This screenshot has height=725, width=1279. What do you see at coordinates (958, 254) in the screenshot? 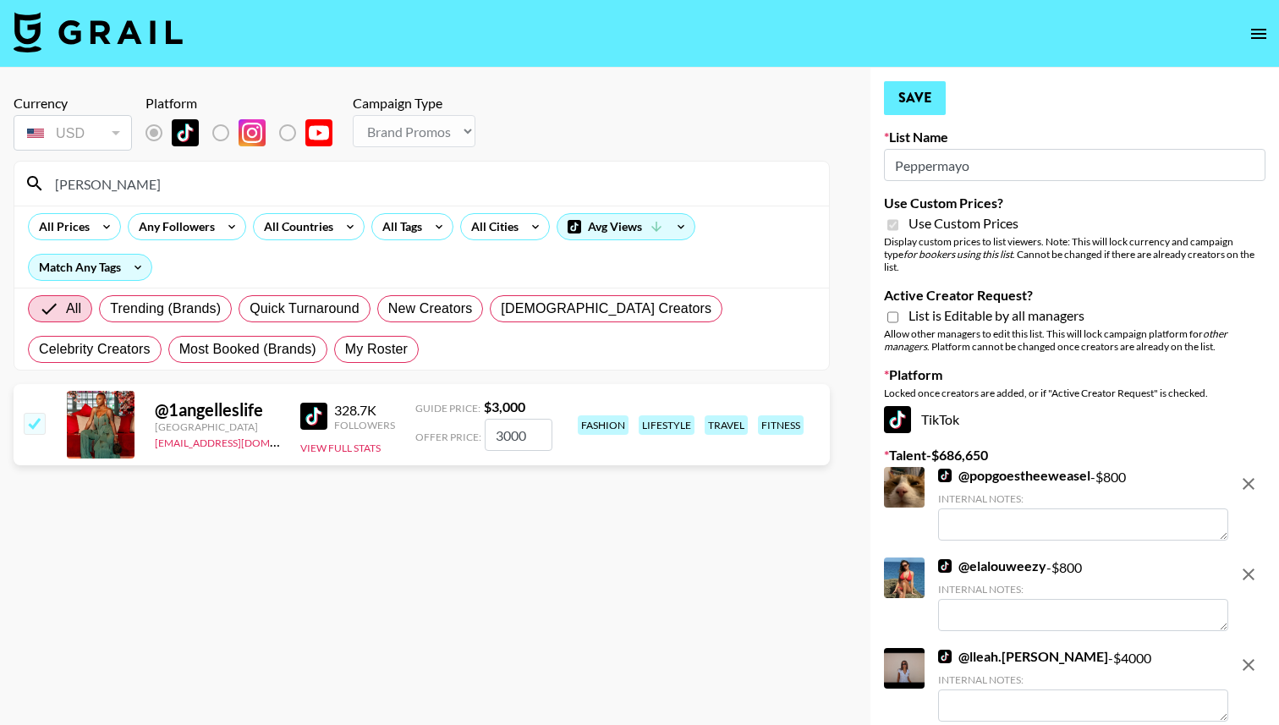
I see `em: for bookers using this list` at bounding box center [958, 254].